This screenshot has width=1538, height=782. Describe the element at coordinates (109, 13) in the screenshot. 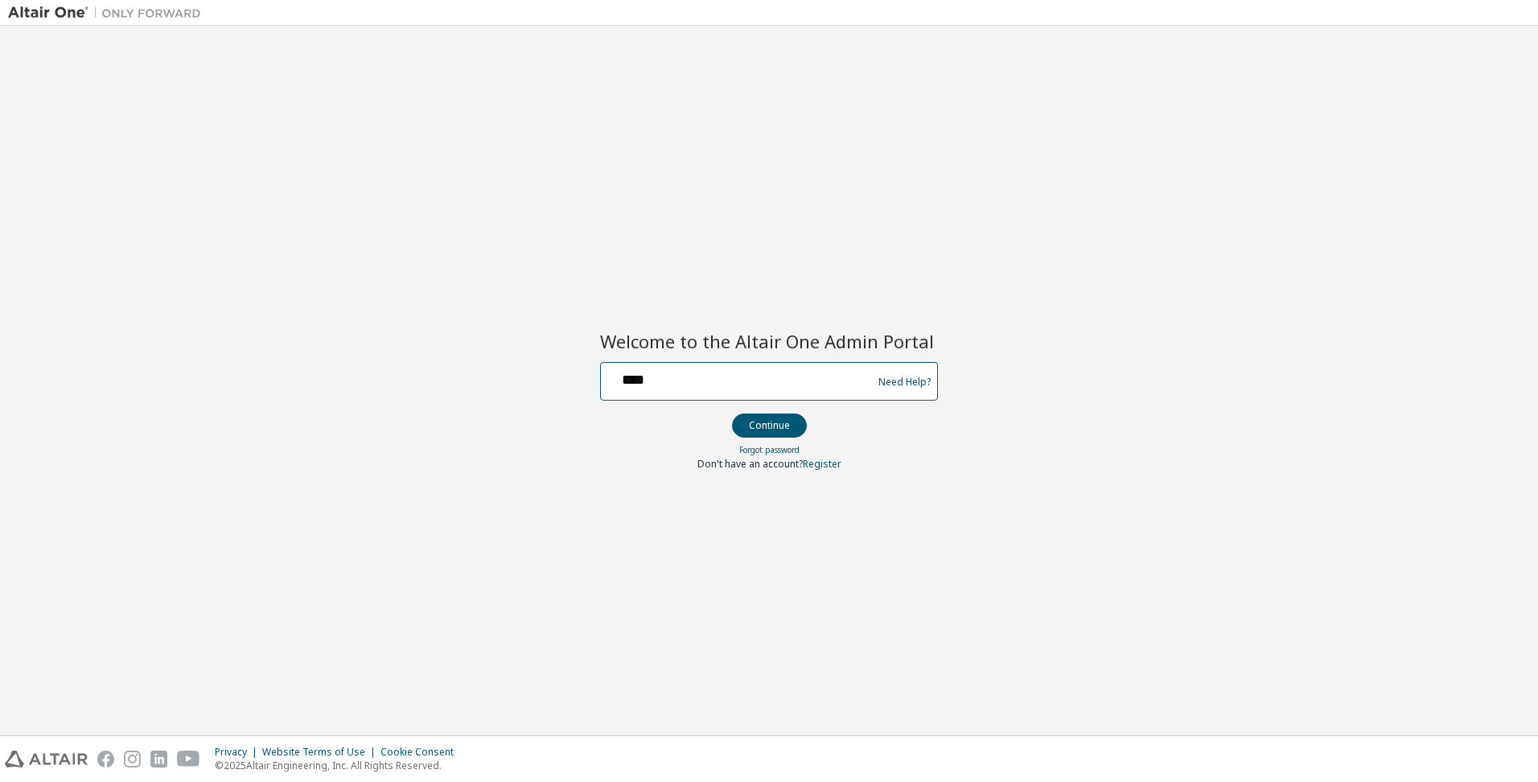

I see `img: Altair One` at that location.